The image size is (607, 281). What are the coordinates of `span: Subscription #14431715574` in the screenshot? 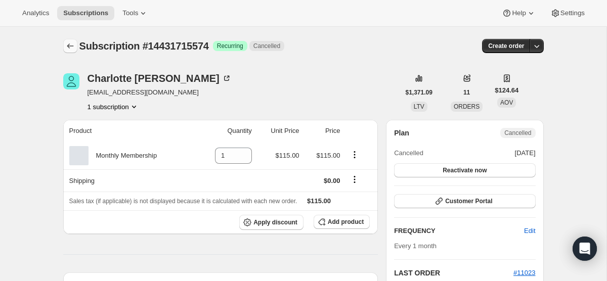 It's located at (144, 46).